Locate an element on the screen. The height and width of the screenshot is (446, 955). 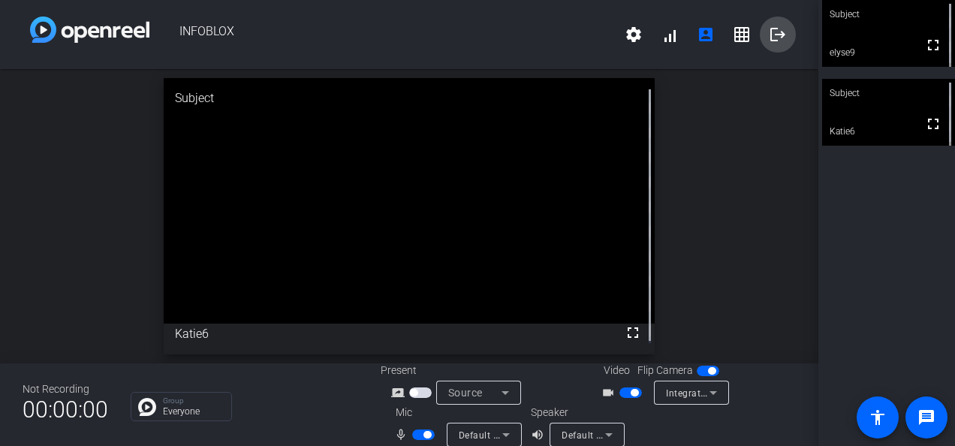
mat-icon: mic_none is located at coordinates (403, 435).